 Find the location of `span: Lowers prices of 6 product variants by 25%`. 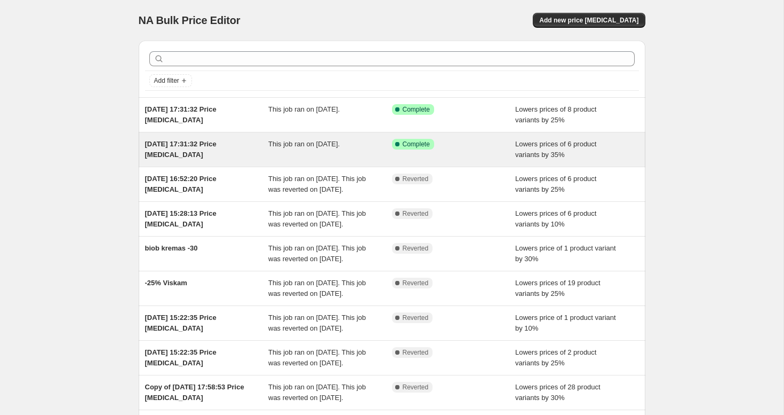

span: Lowers prices of 6 product variants by 25% is located at coordinates (556, 184).